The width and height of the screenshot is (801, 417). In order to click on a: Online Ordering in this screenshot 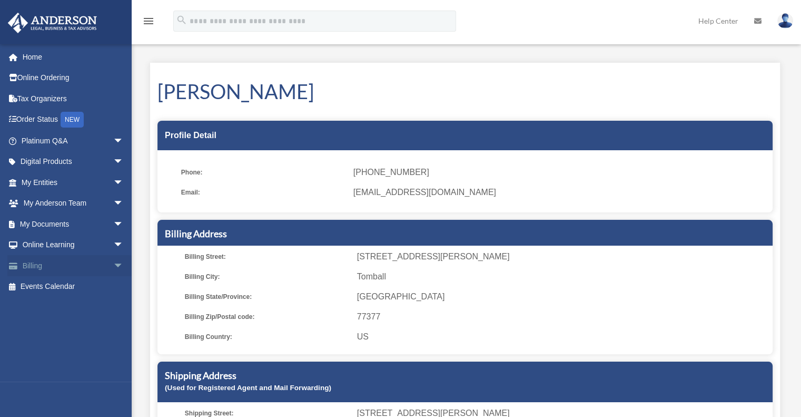, I will do `click(73, 78)`.